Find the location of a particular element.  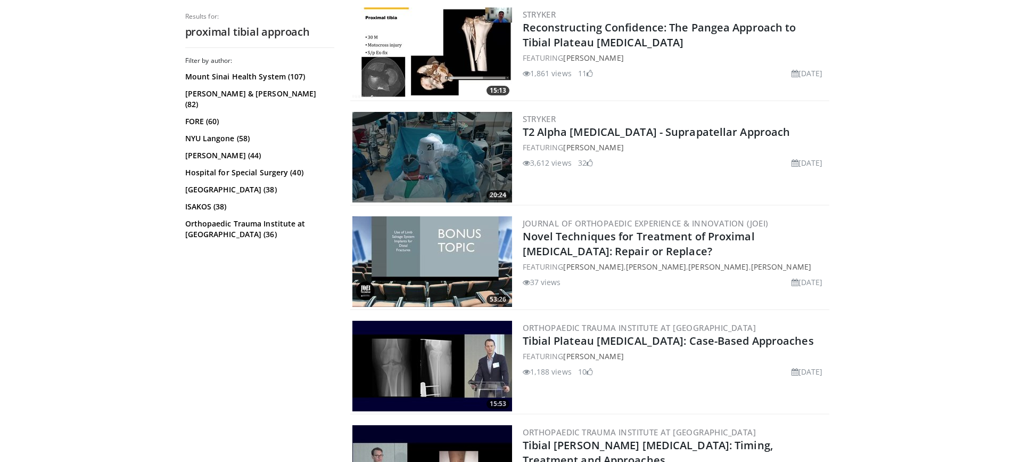

li: 32 is located at coordinates (586, 162).